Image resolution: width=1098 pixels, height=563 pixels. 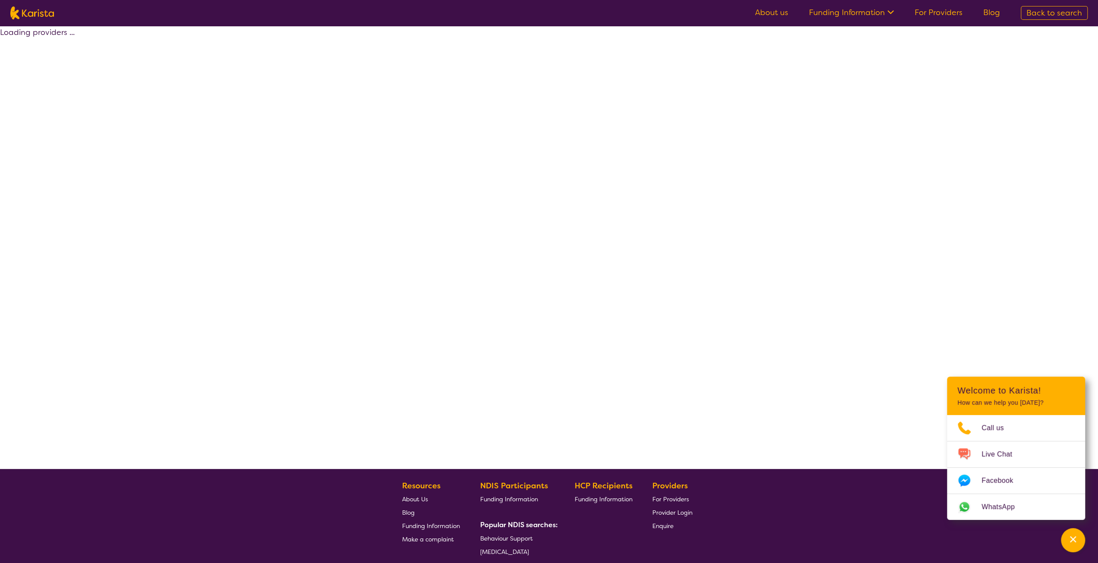 I want to click on span: Behaviour Support, so click(x=507, y=539).